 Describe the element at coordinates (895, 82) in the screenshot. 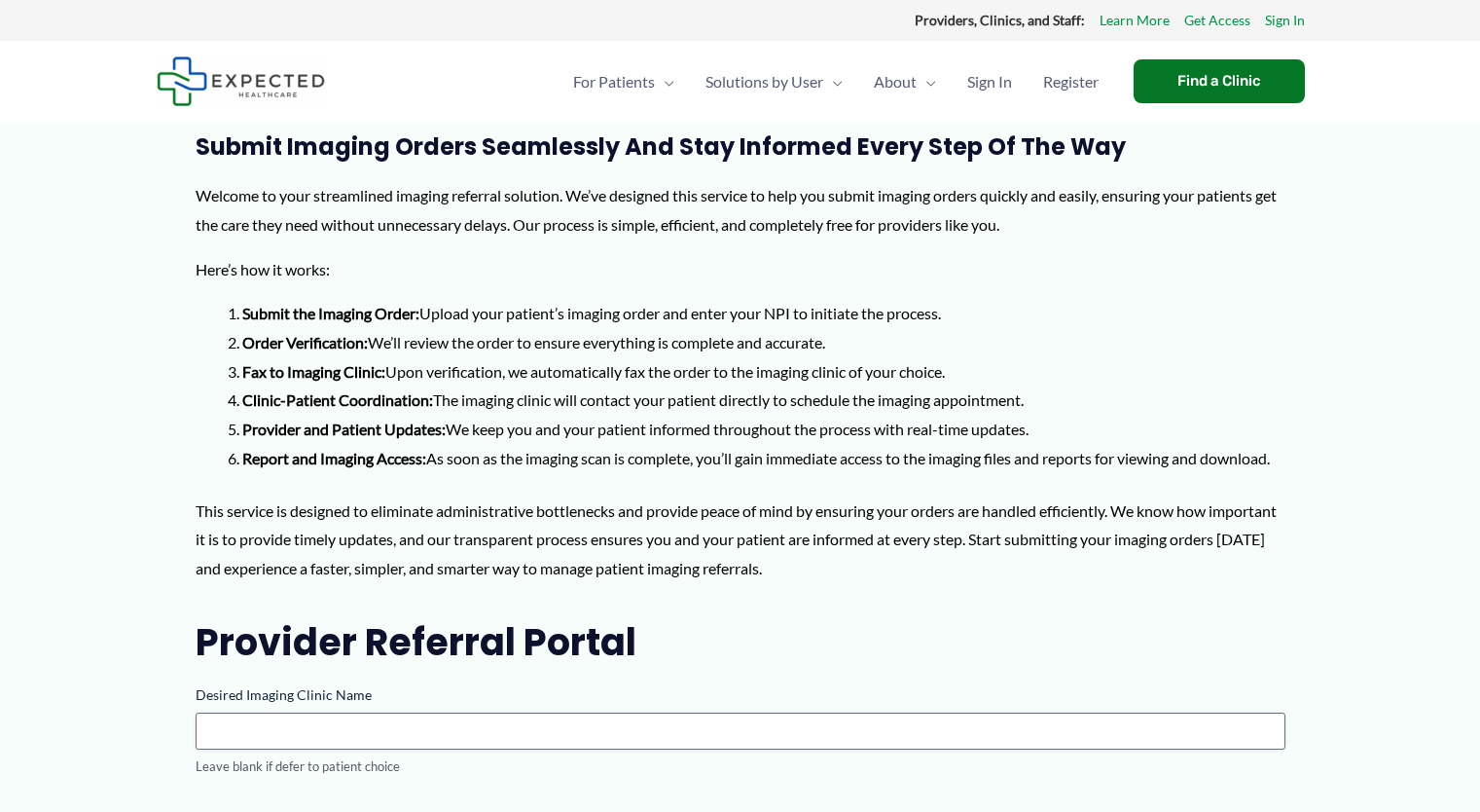

I see `span: About` at that location.